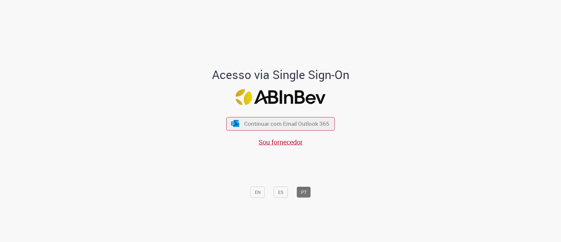  Describe the element at coordinates (281, 192) in the screenshot. I see `button: ES` at that location.